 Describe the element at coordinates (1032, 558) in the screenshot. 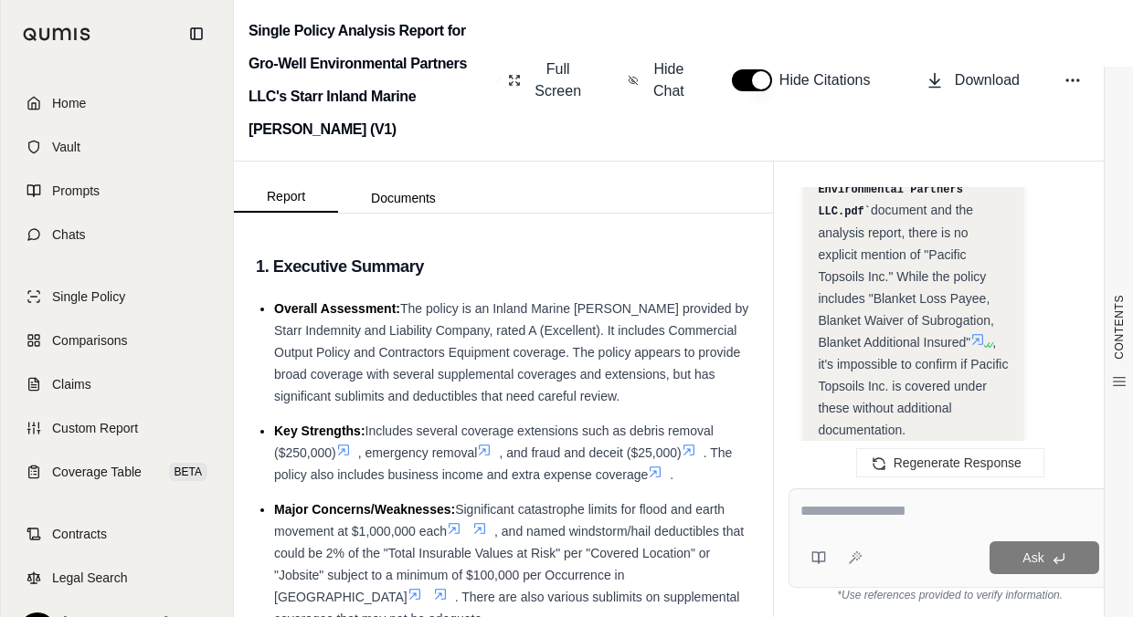

I see `span: Ask` at that location.